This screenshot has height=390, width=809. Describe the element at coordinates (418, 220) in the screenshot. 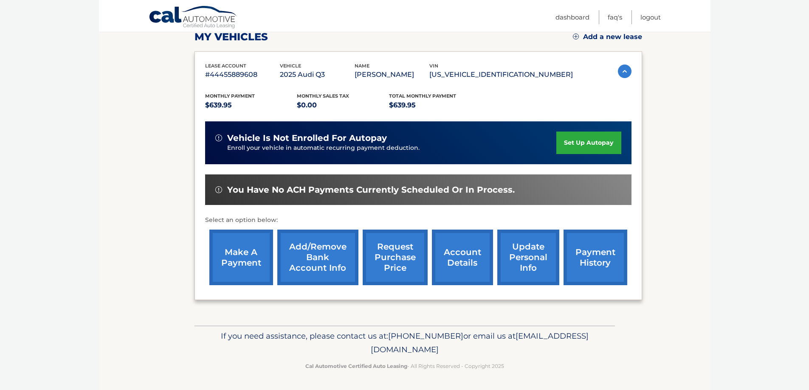

I see `p: Select an option below:` at that location.